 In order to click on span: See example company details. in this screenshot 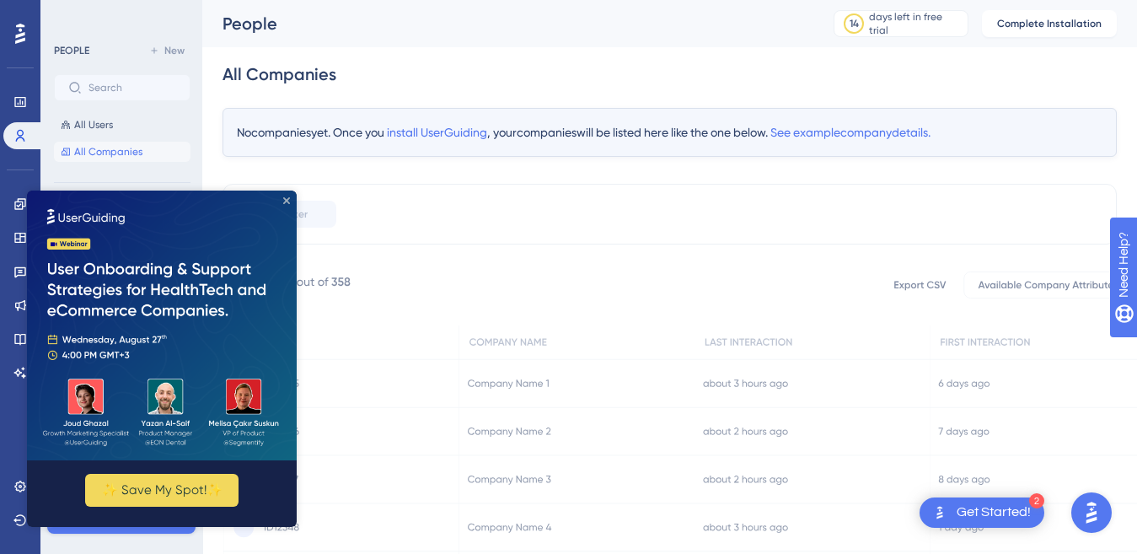, I will do `click(850, 132)`.